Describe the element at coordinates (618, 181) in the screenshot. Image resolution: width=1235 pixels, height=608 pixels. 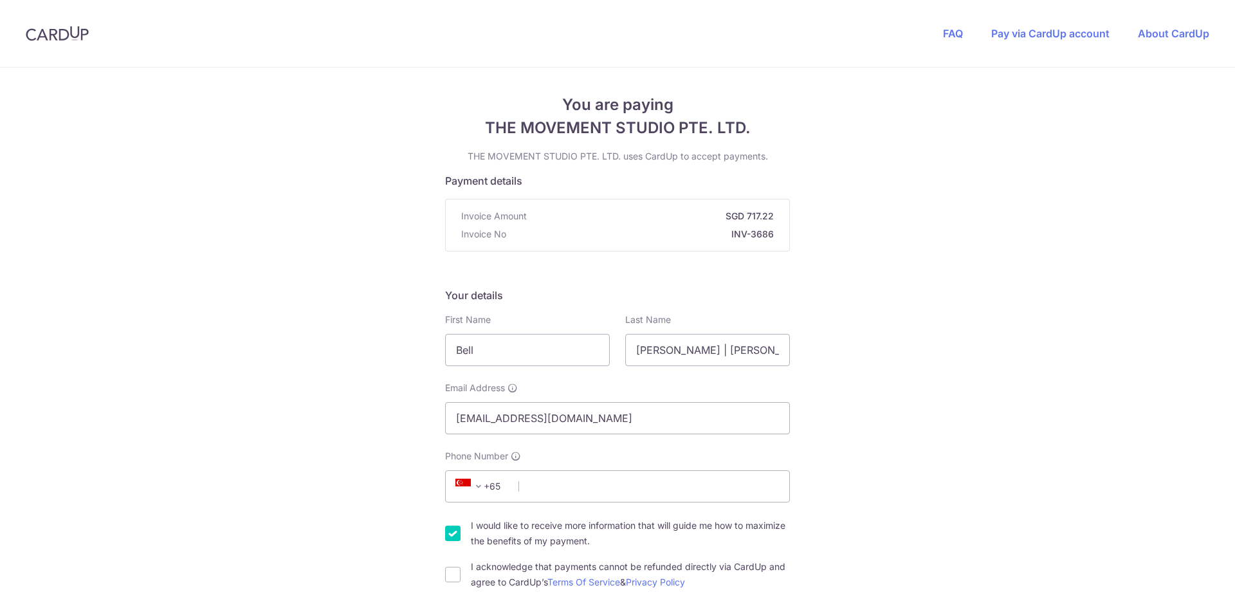
I see `h5: Payment details` at that location.